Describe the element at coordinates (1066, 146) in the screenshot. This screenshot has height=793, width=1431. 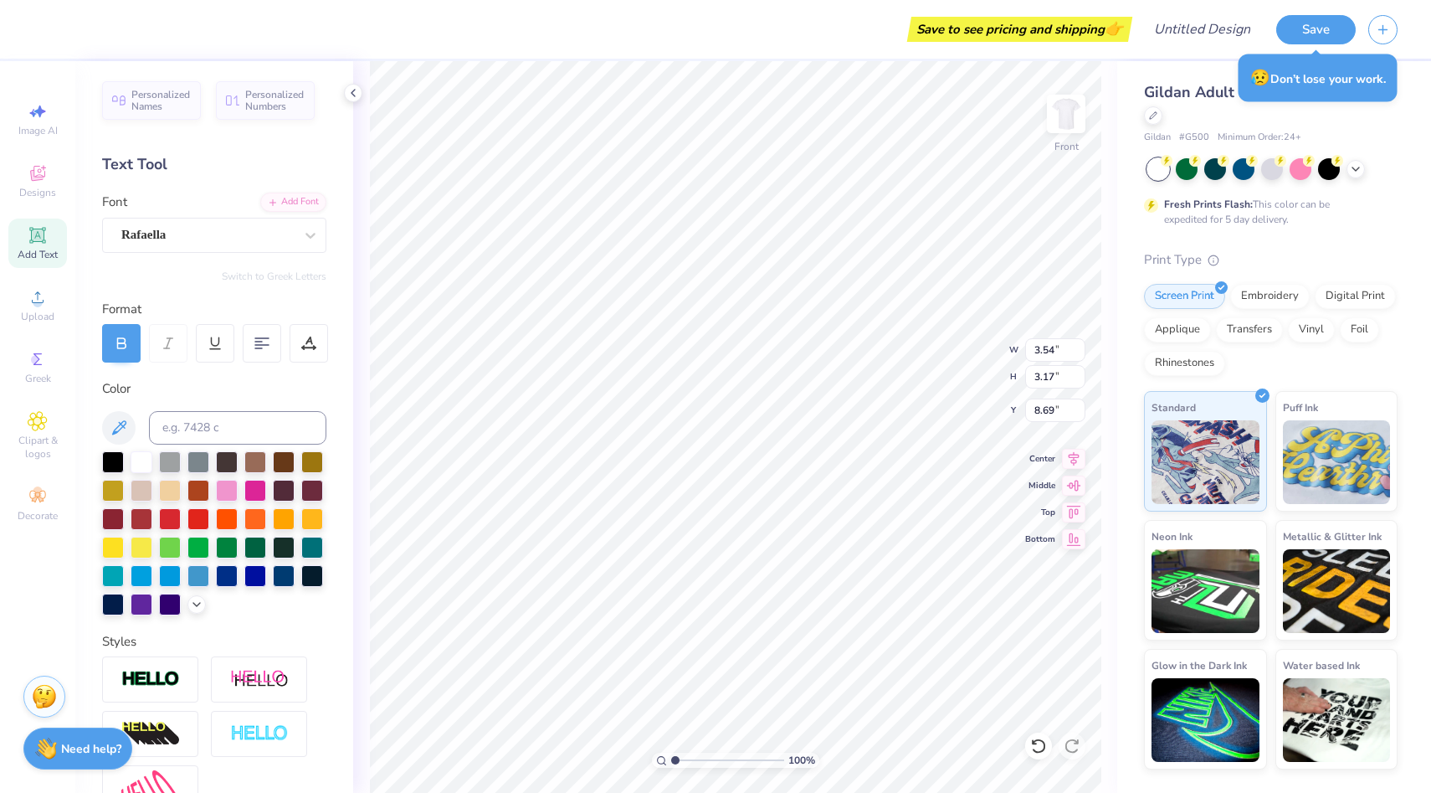
I see `div: Front` at that location.